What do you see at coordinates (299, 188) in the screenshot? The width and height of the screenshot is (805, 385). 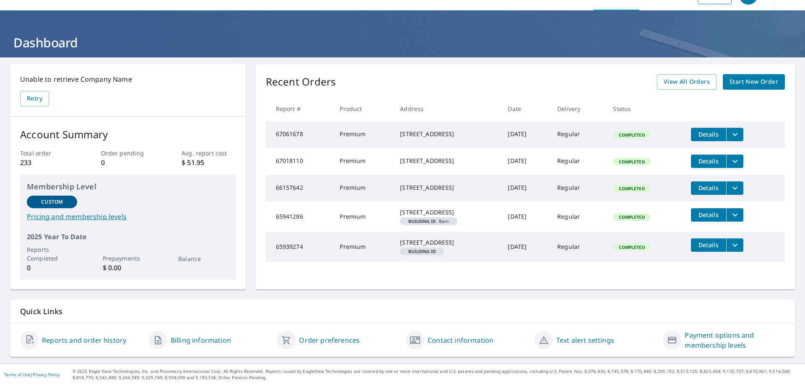 I see `td: 66157642` at bounding box center [299, 188].